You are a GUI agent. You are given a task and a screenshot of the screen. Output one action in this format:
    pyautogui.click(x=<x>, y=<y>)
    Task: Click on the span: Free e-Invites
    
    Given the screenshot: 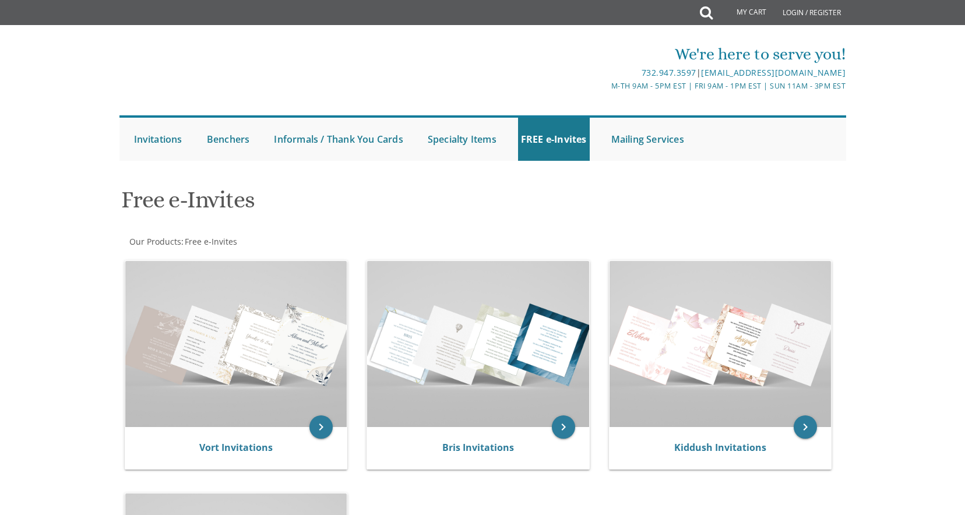 What is the action you would take?
    pyautogui.click(x=211, y=241)
    